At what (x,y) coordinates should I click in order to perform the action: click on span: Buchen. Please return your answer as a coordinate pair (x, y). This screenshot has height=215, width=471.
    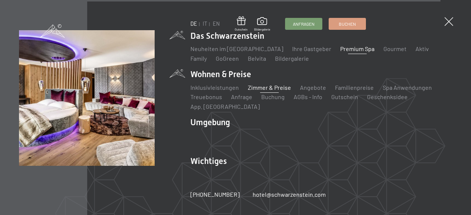
    Looking at the image, I should click on (348, 24).